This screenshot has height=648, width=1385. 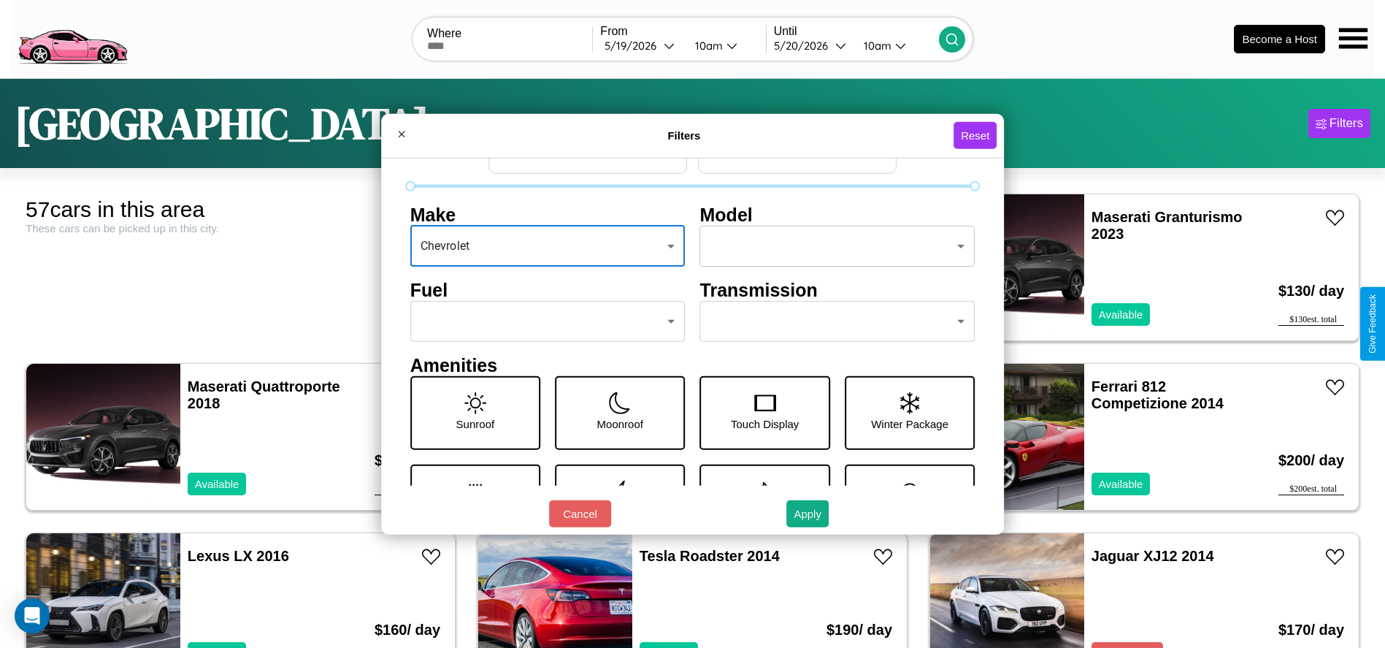 What do you see at coordinates (838, 289) in the screenshot?
I see `h4: Transmission` at bounding box center [838, 289].